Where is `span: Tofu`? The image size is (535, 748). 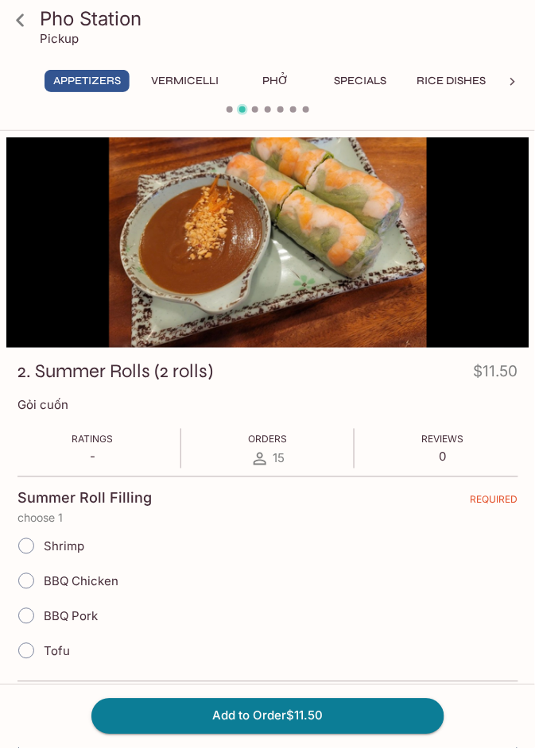
span: Tofu is located at coordinates (56, 651).